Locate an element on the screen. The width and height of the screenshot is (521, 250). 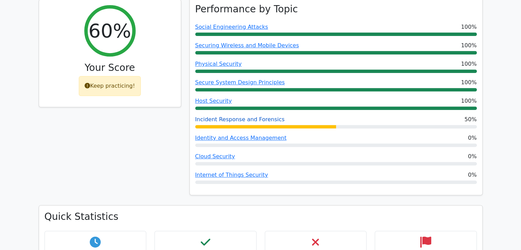
h2: 60% is located at coordinates (110, 30).